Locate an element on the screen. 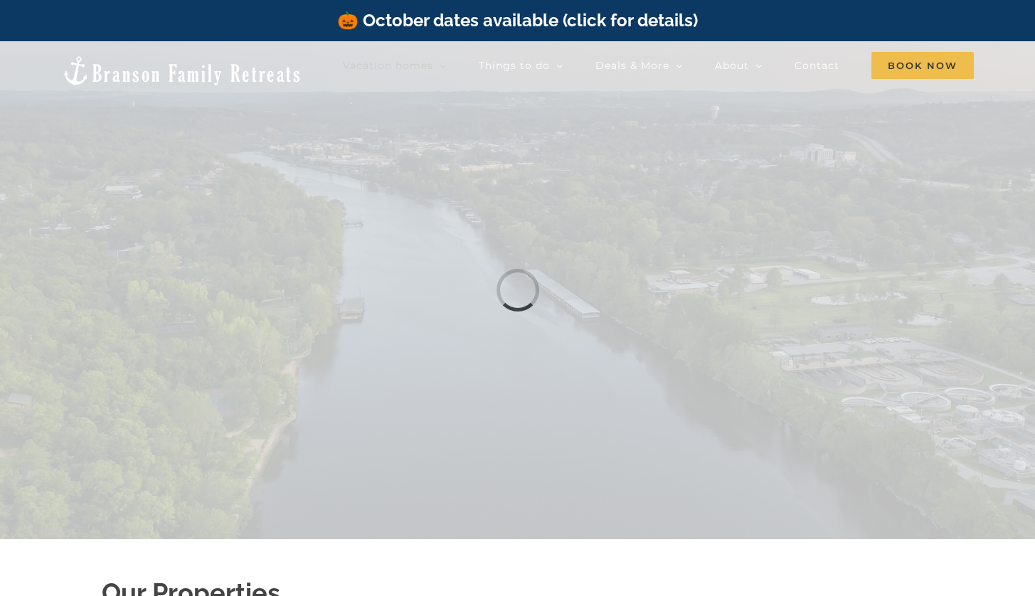  span: Book Now is located at coordinates (923, 65).